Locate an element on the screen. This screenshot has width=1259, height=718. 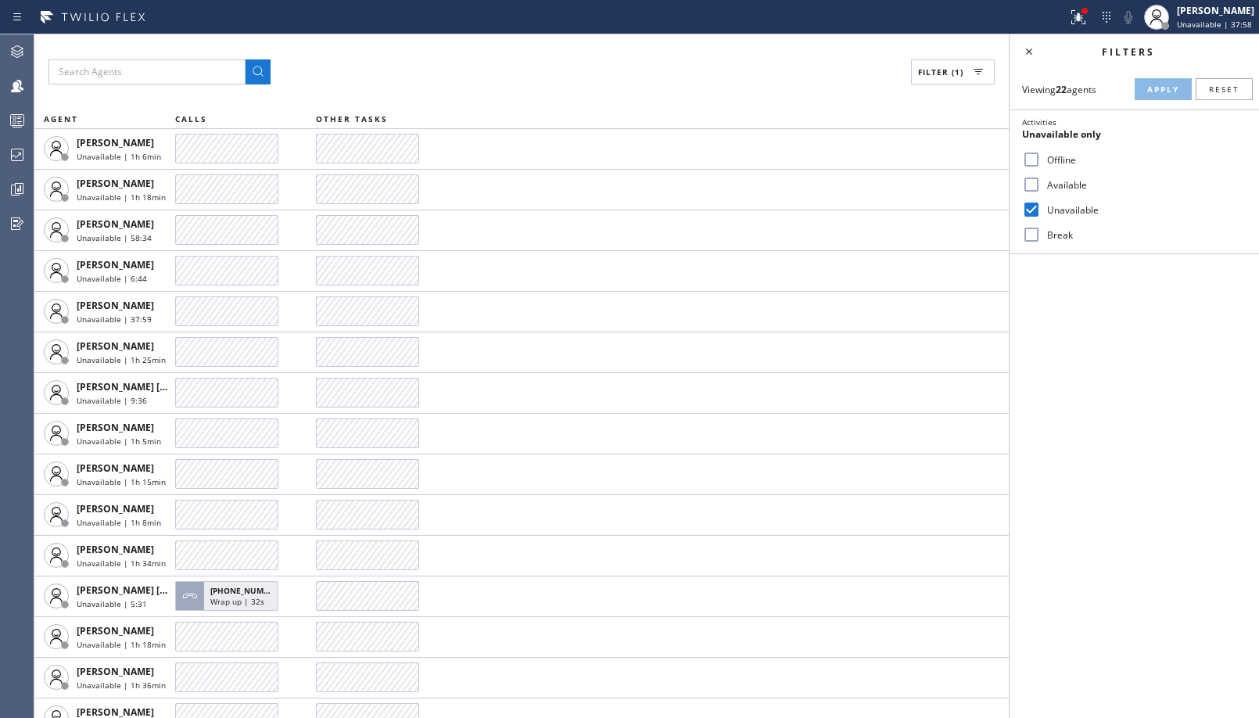
button: Apply is located at coordinates (1163, 89).